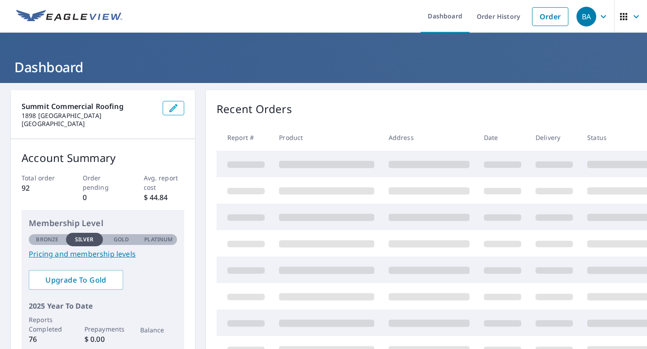 The width and height of the screenshot is (647, 349). What do you see at coordinates (42, 188) in the screenshot?
I see `p: 92` at bounding box center [42, 188].